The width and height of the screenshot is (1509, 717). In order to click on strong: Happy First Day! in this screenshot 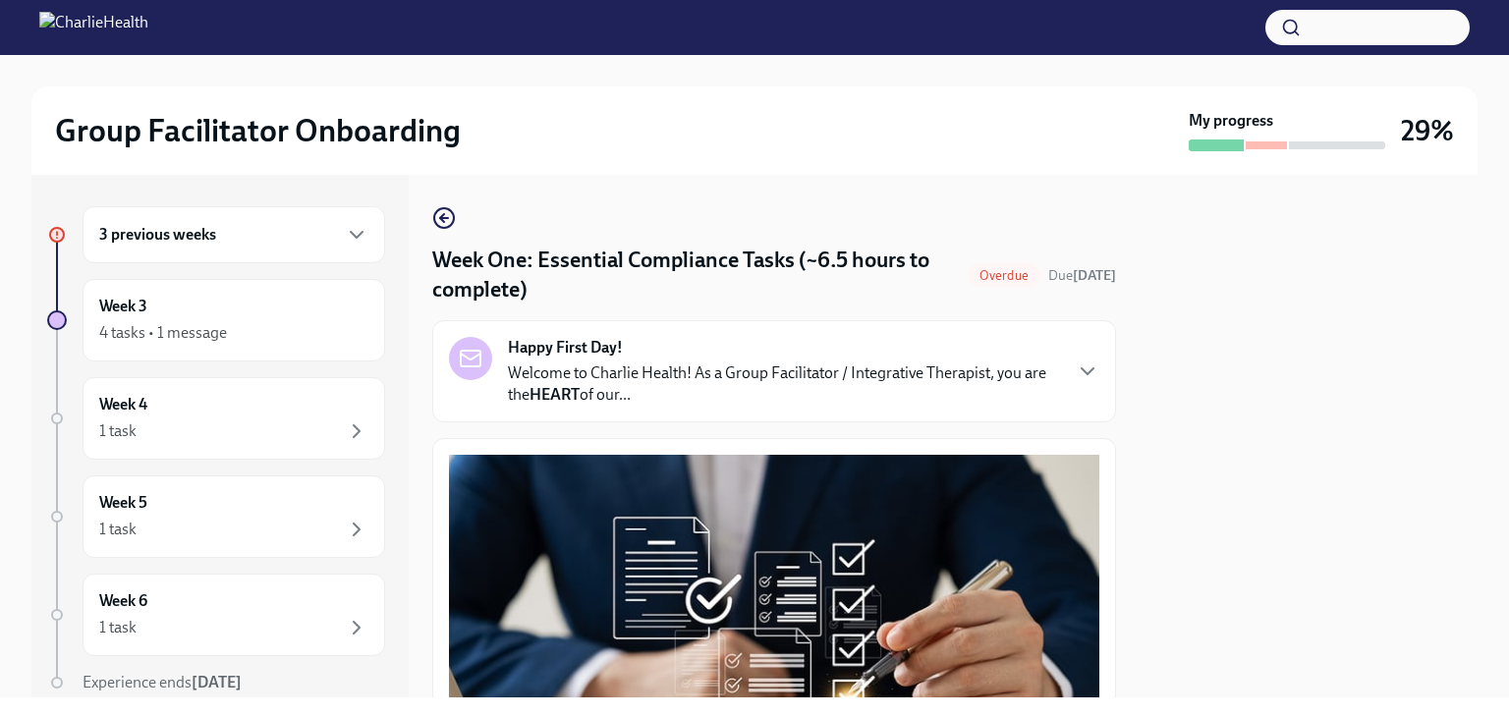, I will do `click(565, 348)`.